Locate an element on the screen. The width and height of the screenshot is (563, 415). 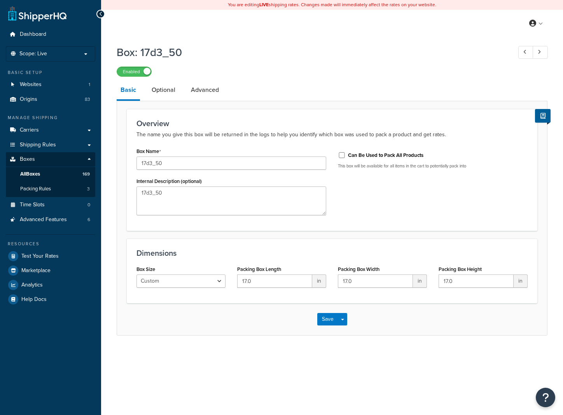
li: Time Slots is located at coordinates (51, 205).